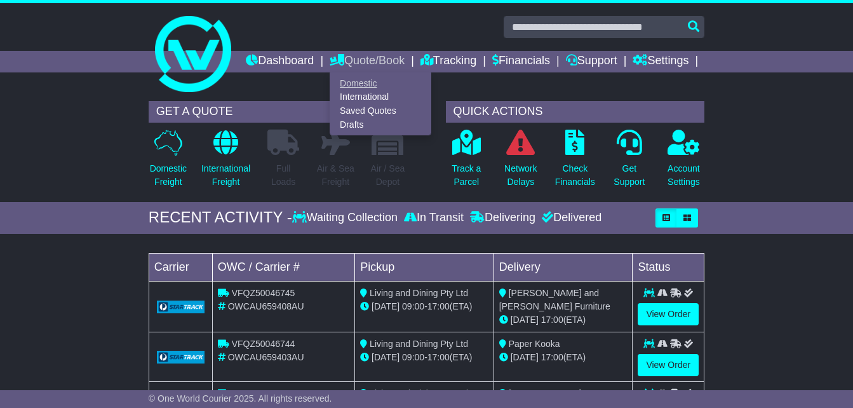 Image resolution: width=853 pixels, height=408 pixels. I want to click on a: Support, so click(591, 62).